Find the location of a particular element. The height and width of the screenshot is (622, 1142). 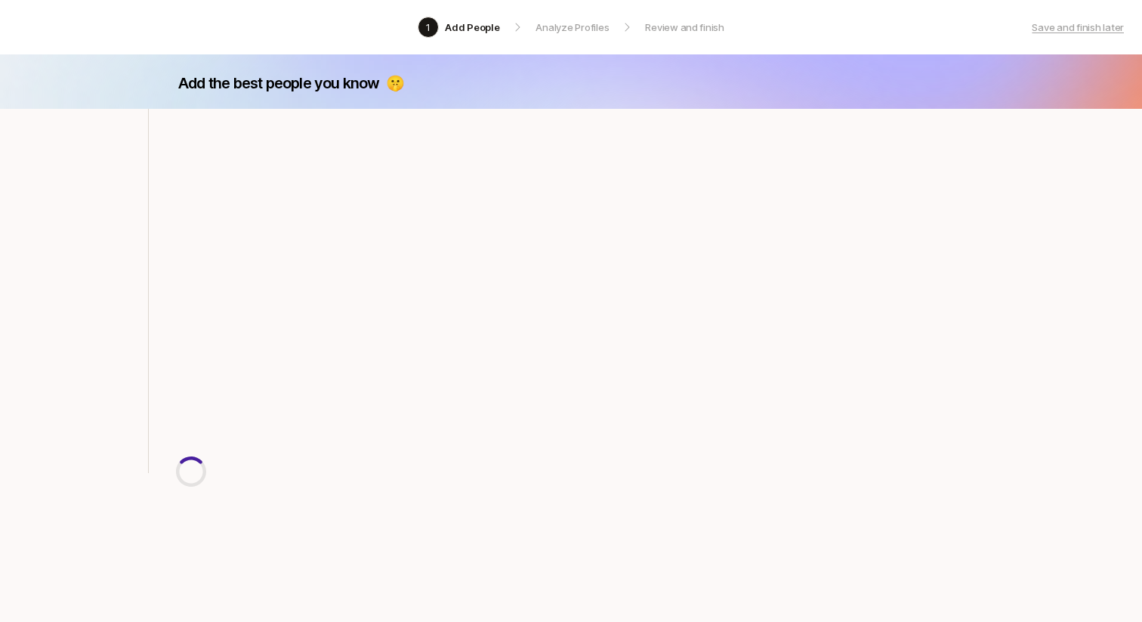

p: Save and finish later is located at coordinates (1078, 27).